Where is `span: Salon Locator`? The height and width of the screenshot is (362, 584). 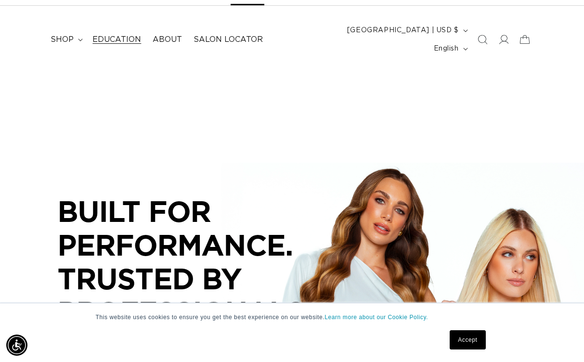
span: Salon Locator is located at coordinates (228, 39).